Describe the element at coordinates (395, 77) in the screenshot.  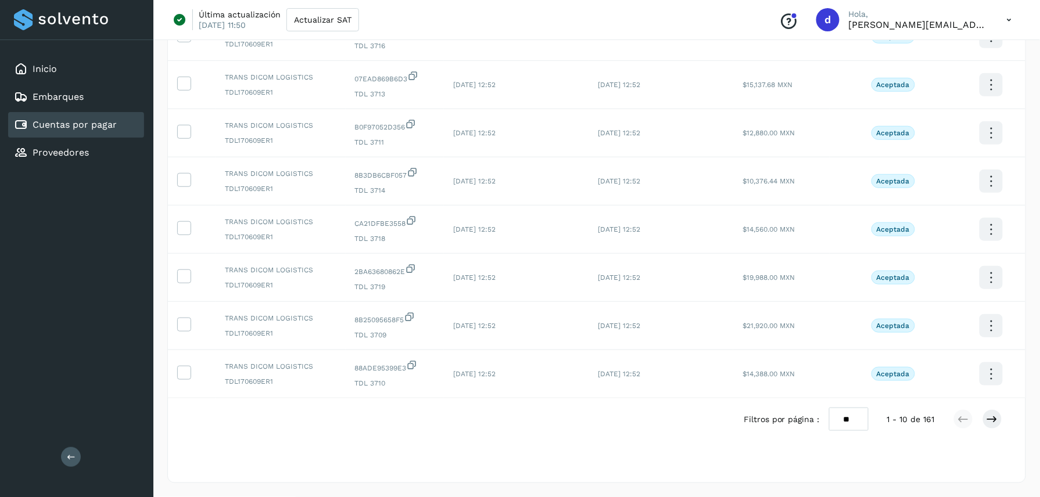
I see `span: 07EAD869B6D3` at that location.